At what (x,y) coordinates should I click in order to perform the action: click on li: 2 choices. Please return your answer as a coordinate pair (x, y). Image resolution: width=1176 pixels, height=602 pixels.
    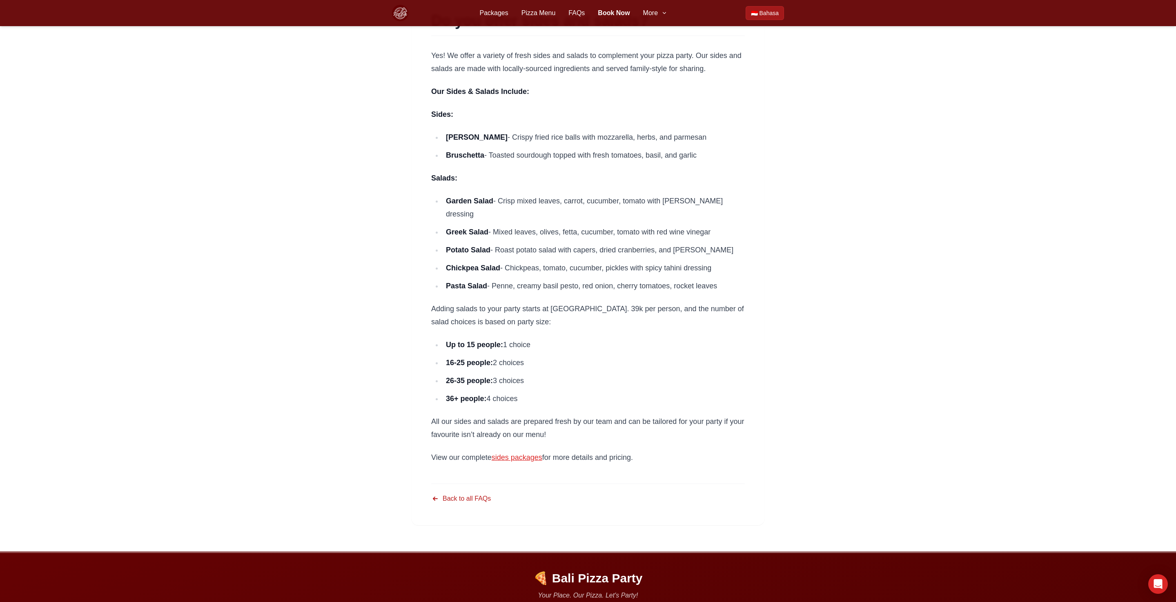
    Looking at the image, I should click on (594, 363).